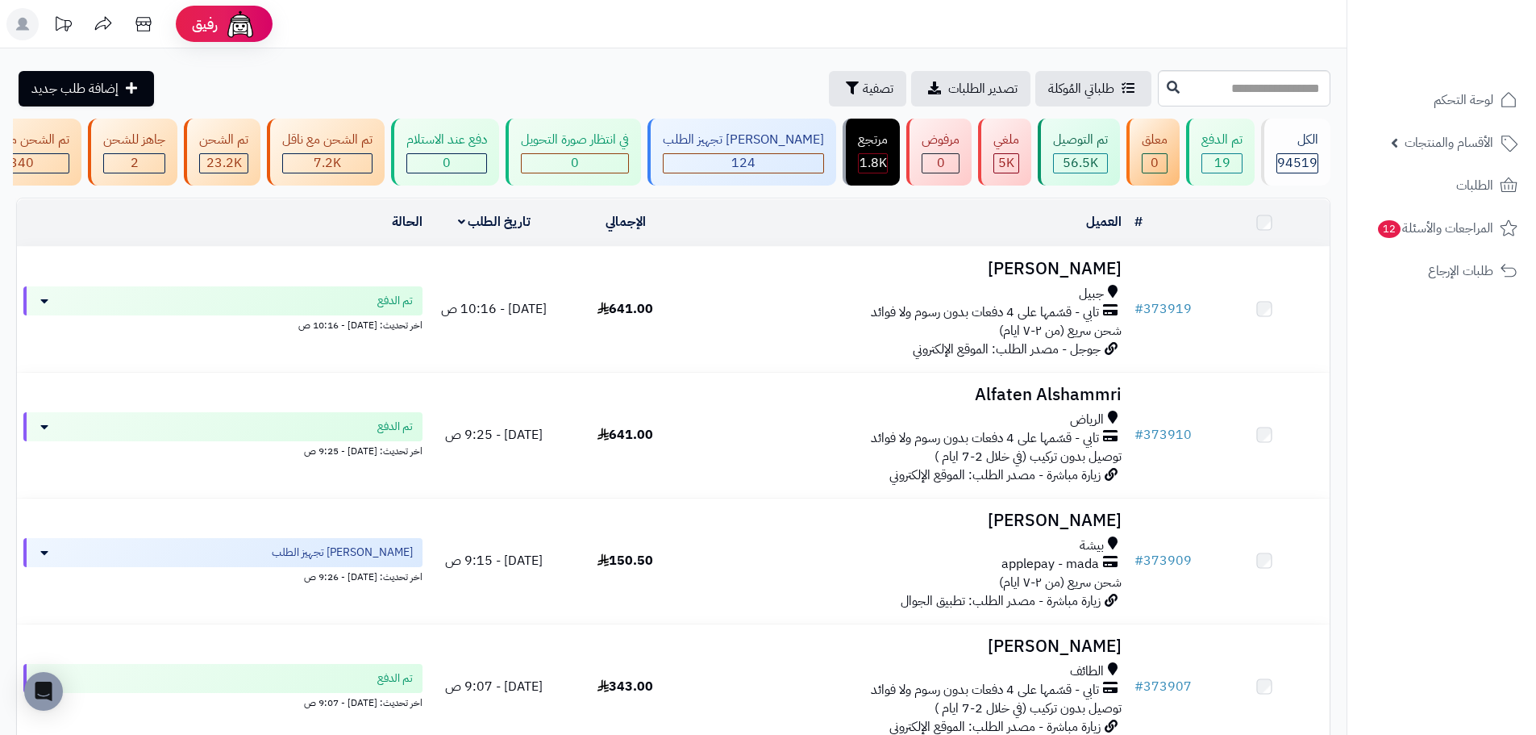 Image resolution: width=1536 pixels, height=735 pixels. What do you see at coordinates (1001, 601) in the screenshot?
I see `span: زيارة مباشرة - مصدر الطلب: تطبيق الجوال` at bounding box center [1001, 601].